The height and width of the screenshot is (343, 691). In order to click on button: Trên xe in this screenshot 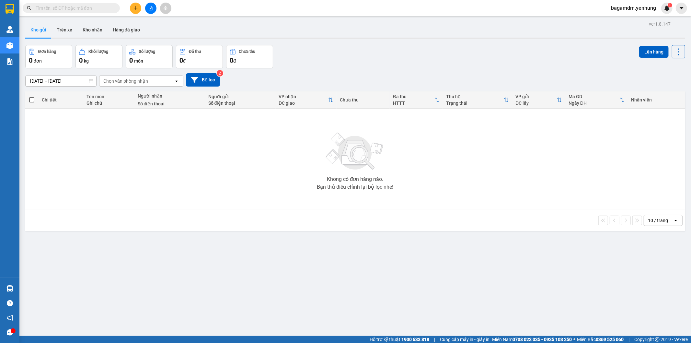, I will do `click(65, 30)`.